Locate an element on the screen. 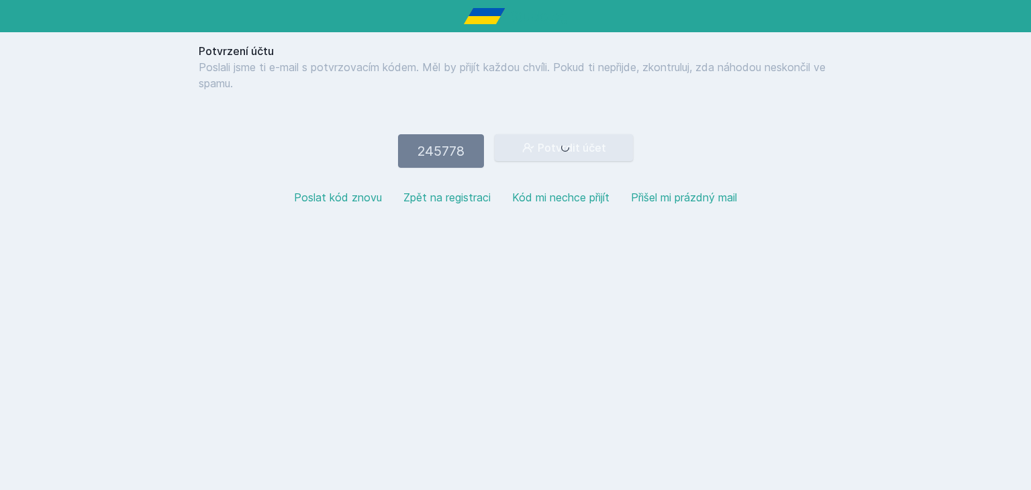 The image size is (1031, 490). h1: Potvrzení účtu is located at coordinates (515, 51).